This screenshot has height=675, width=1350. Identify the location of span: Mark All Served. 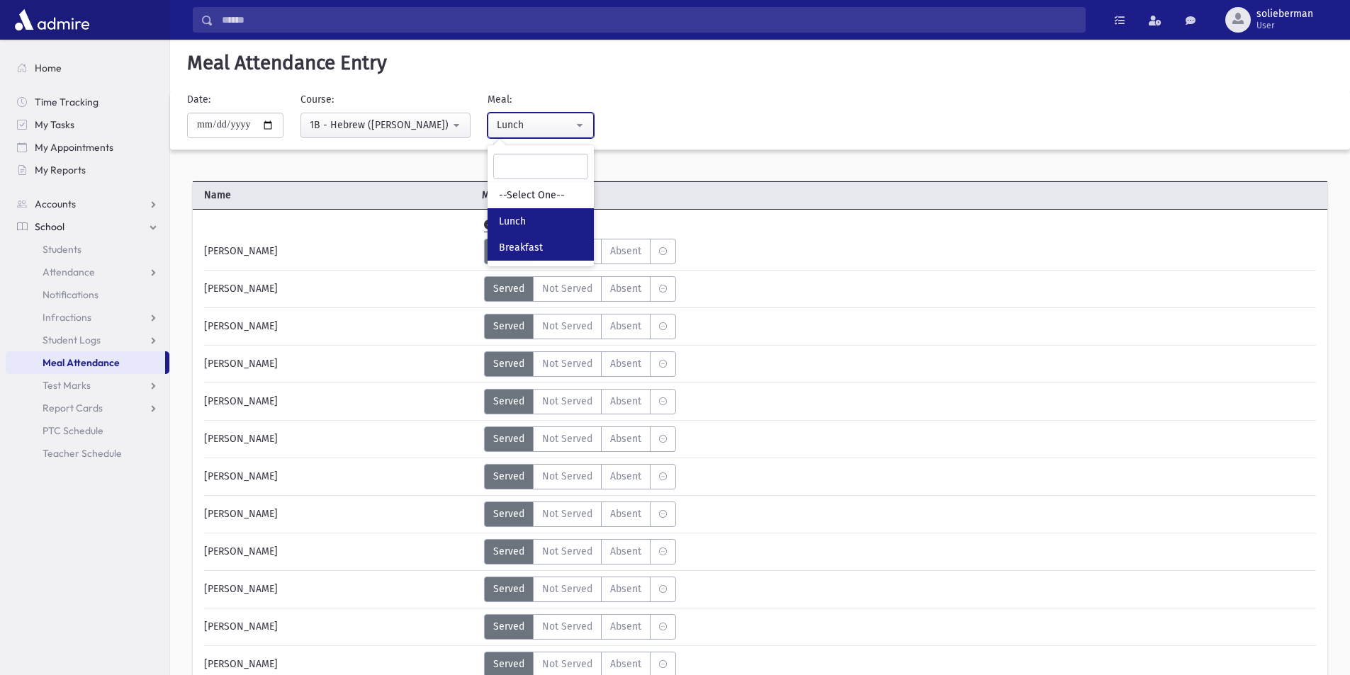
(524, 226).